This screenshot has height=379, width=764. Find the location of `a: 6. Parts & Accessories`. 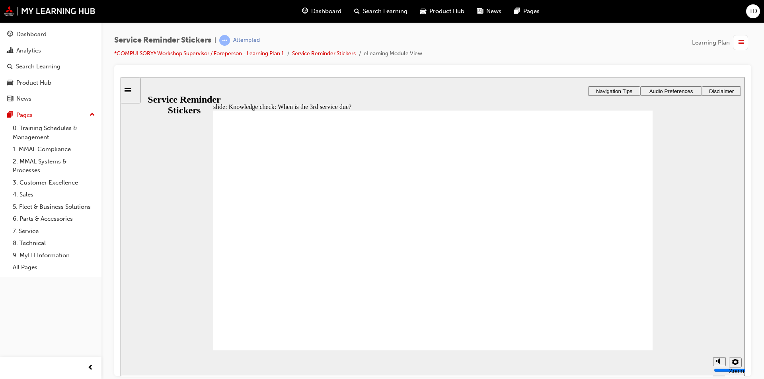

a: 6. Parts & Accessories is located at coordinates (54, 219).